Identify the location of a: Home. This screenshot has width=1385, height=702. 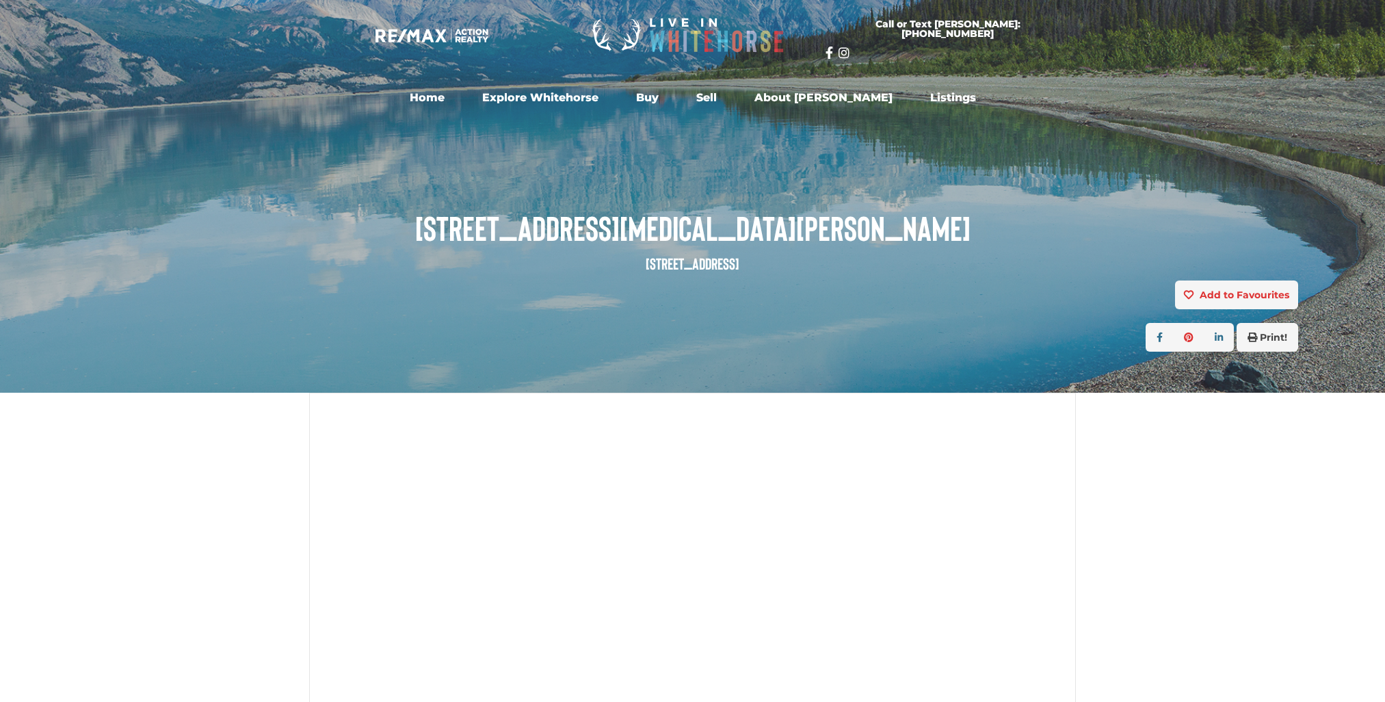
(427, 98).